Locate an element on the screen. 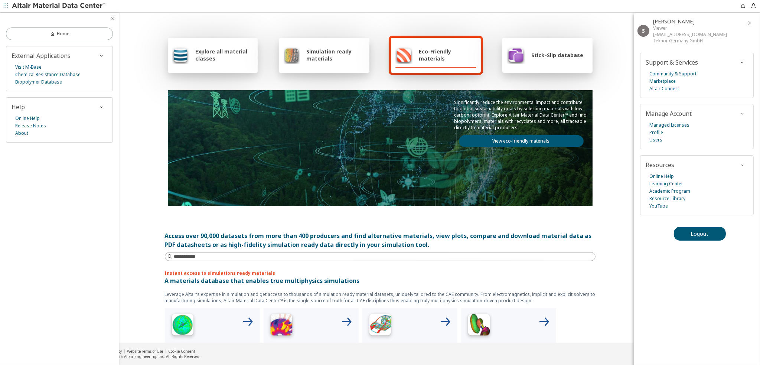 The image size is (760, 365). span: S is located at coordinates (643, 30).